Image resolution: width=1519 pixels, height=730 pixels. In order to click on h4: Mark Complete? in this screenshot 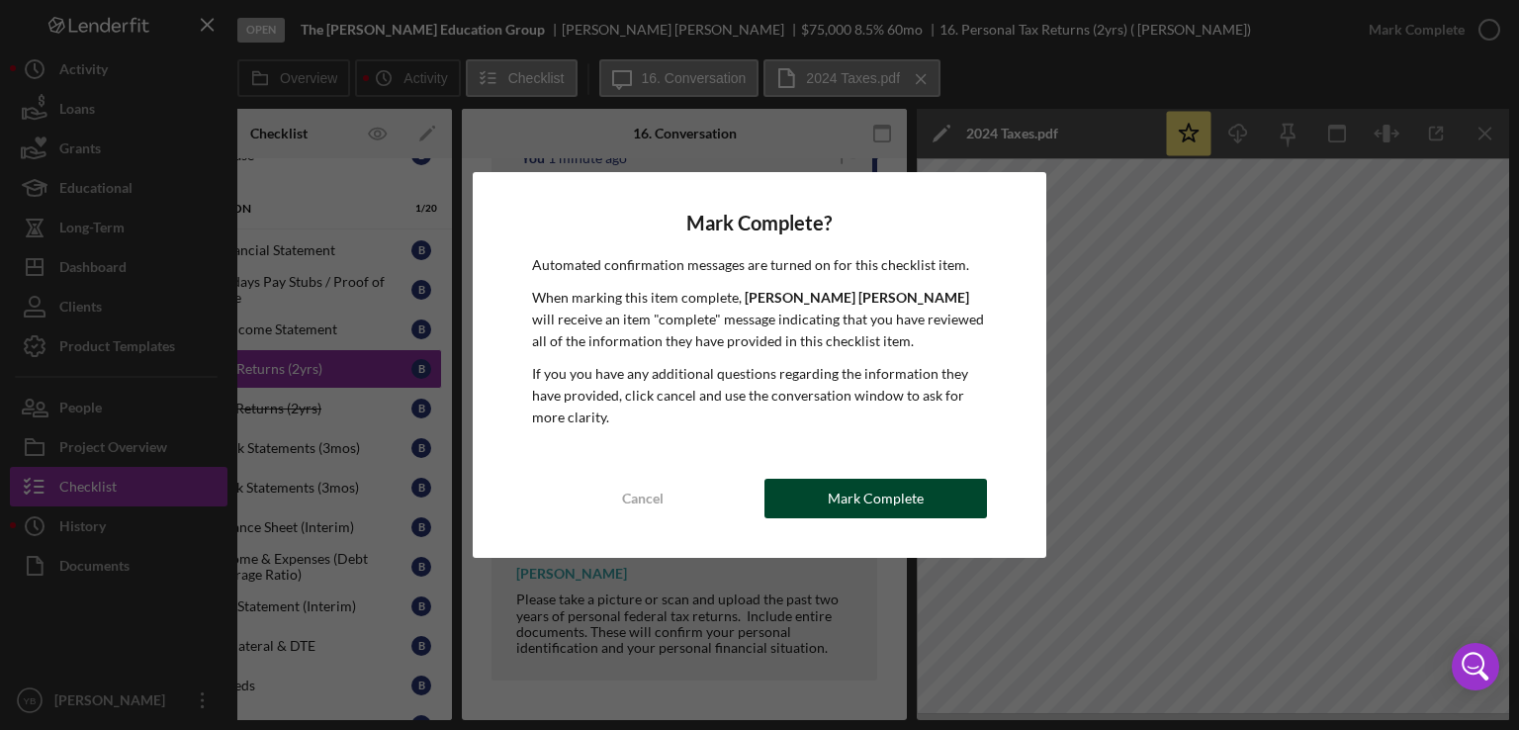, I will do `click(760, 223)`.